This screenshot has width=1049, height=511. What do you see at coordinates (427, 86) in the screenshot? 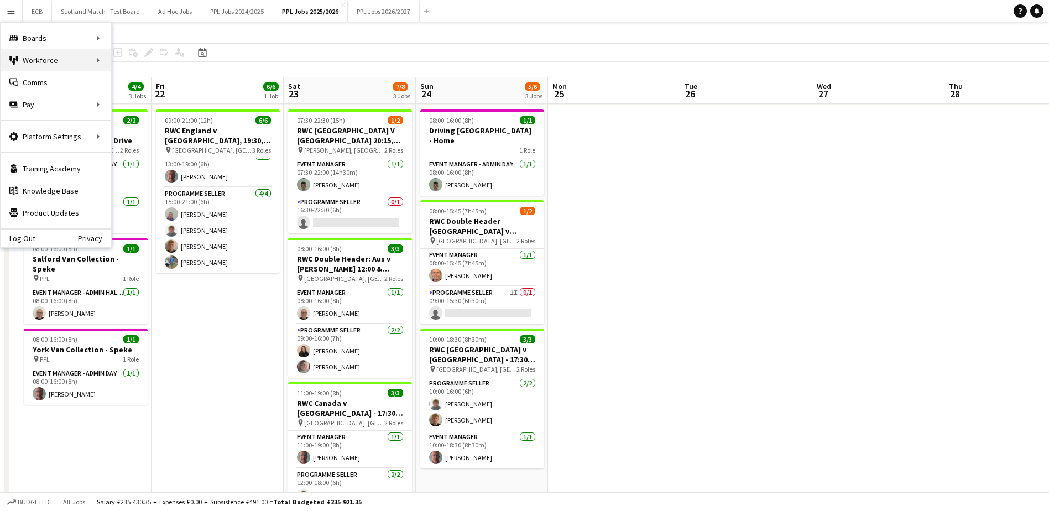
I see `span: Sun` at bounding box center [427, 86].